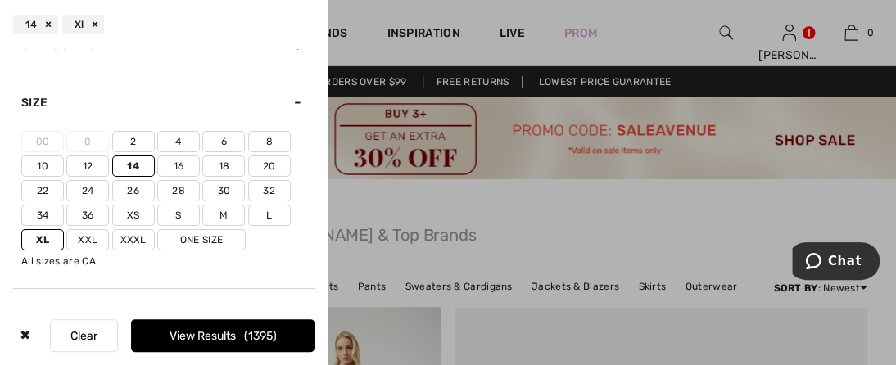 This screenshot has width=896, height=365. What do you see at coordinates (260, 336) in the screenshot?
I see `span: 1395` at bounding box center [260, 336].